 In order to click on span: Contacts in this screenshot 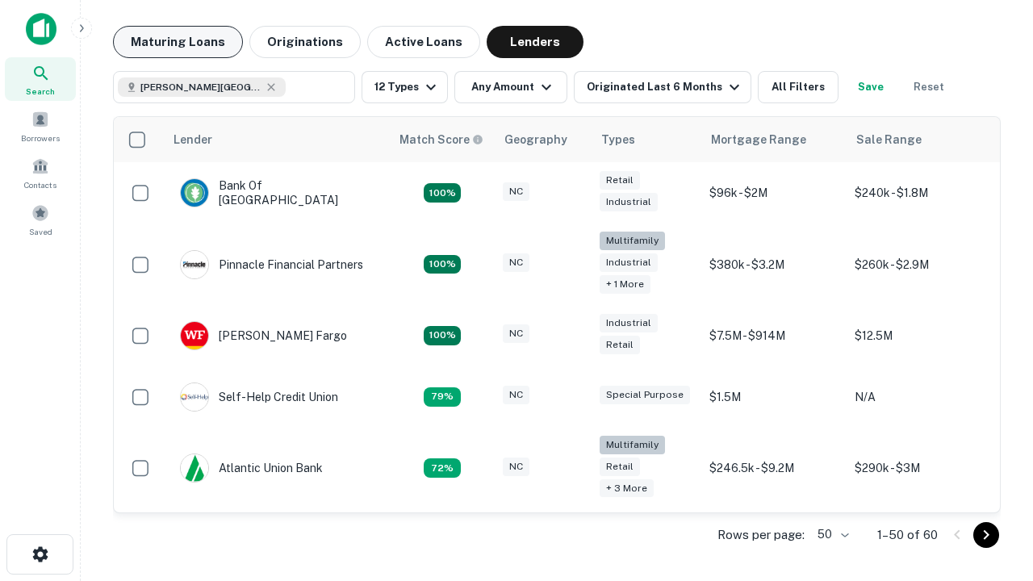, I will do `click(40, 185)`.